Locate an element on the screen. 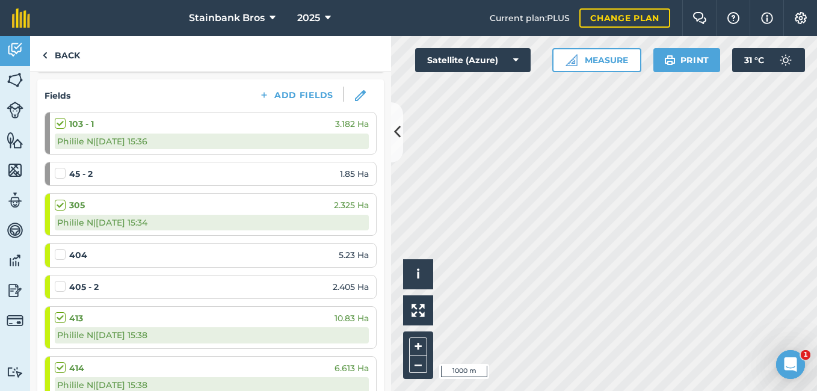  span: i is located at coordinates (418, 274).